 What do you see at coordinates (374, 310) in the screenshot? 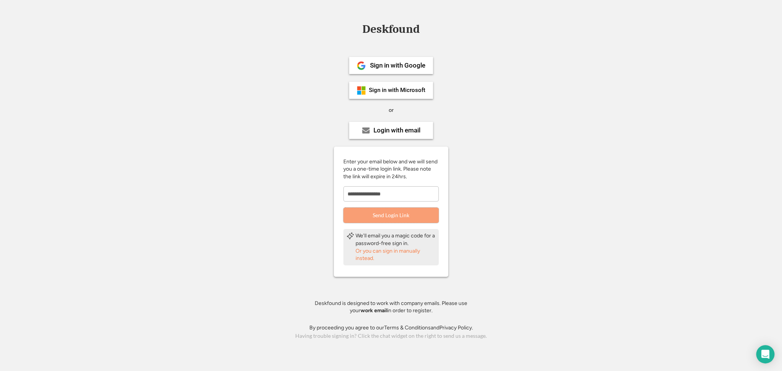
I see `strong: work email` at bounding box center [374, 310].